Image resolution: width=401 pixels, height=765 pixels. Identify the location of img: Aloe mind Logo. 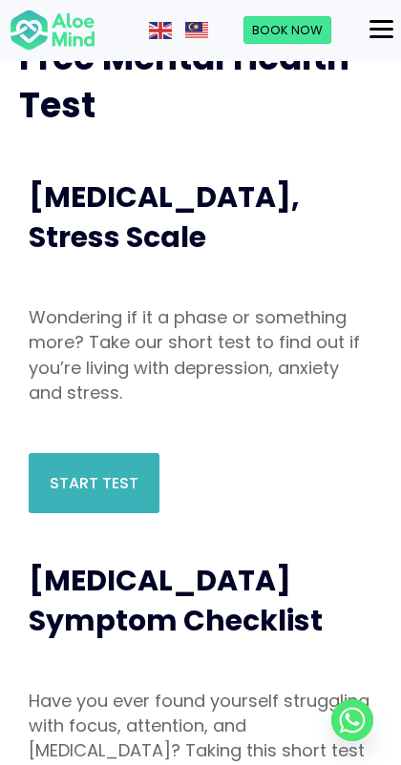
(52, 31).